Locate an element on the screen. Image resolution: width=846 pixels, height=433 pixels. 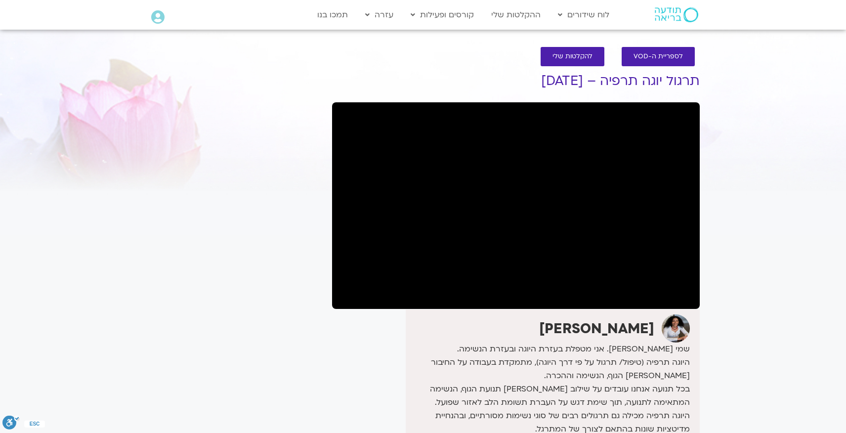
a: קורסים ופעילות is located at coordinates (442, 15).